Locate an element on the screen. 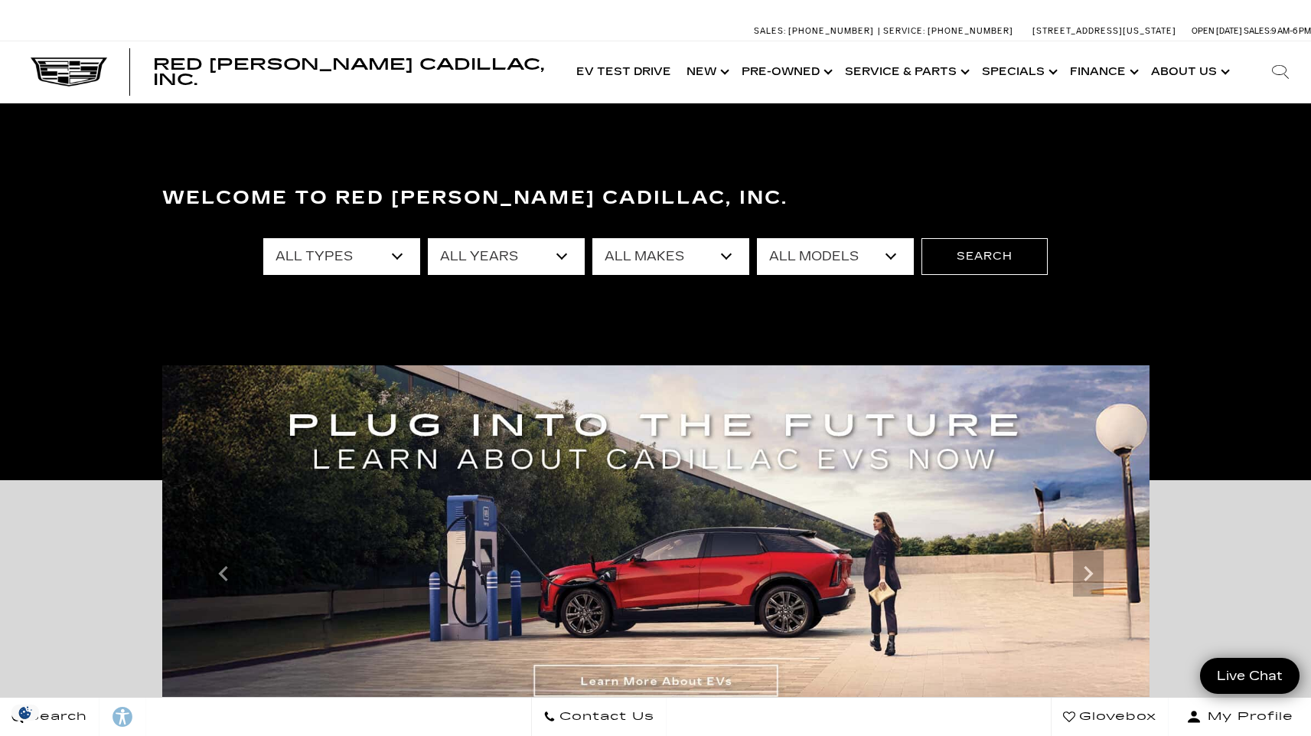 This screenshot has width=1311, height=736. select: Filter by year is located at coordinates (506, 256).